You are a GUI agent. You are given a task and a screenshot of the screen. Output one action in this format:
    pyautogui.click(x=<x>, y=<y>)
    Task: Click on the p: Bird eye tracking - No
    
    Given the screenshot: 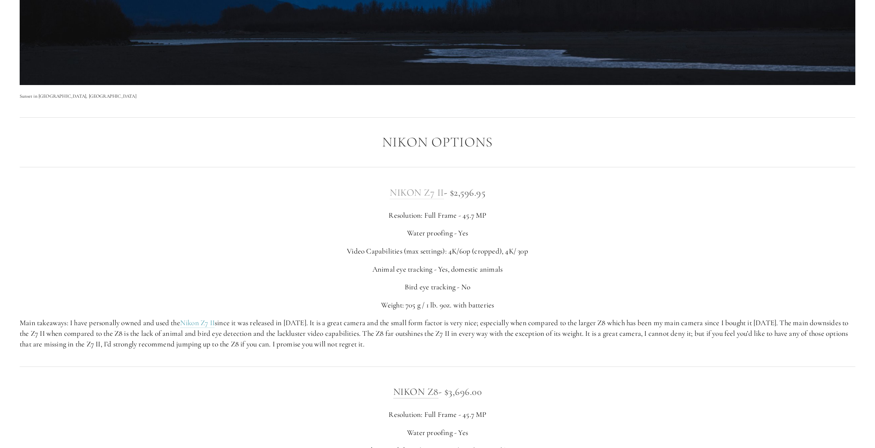 What is the action you would take?
    pyautogui.click(x=437, y=287)
    